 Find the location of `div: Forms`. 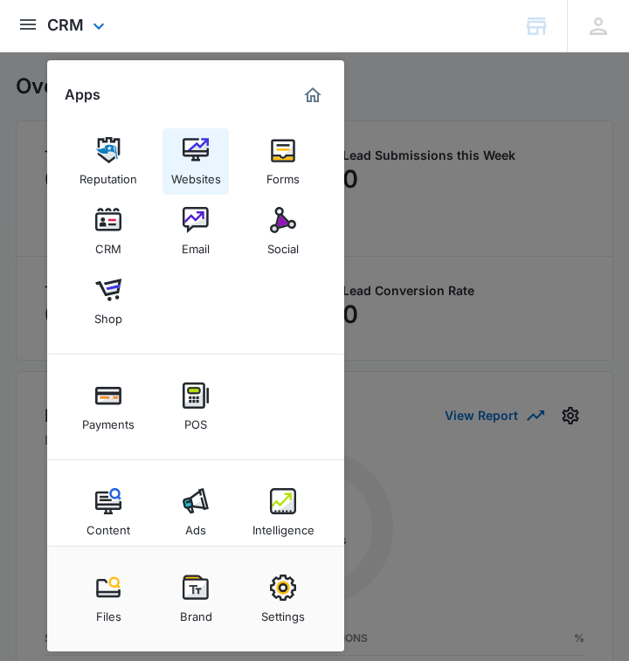

div: Forms is located at coordinates (283, 175).